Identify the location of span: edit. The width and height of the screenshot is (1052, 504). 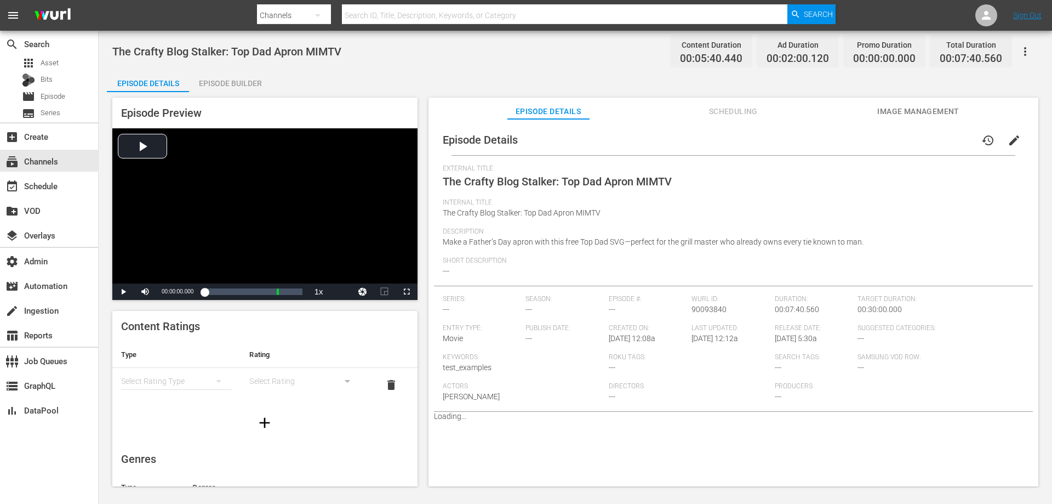
(1014, 140).